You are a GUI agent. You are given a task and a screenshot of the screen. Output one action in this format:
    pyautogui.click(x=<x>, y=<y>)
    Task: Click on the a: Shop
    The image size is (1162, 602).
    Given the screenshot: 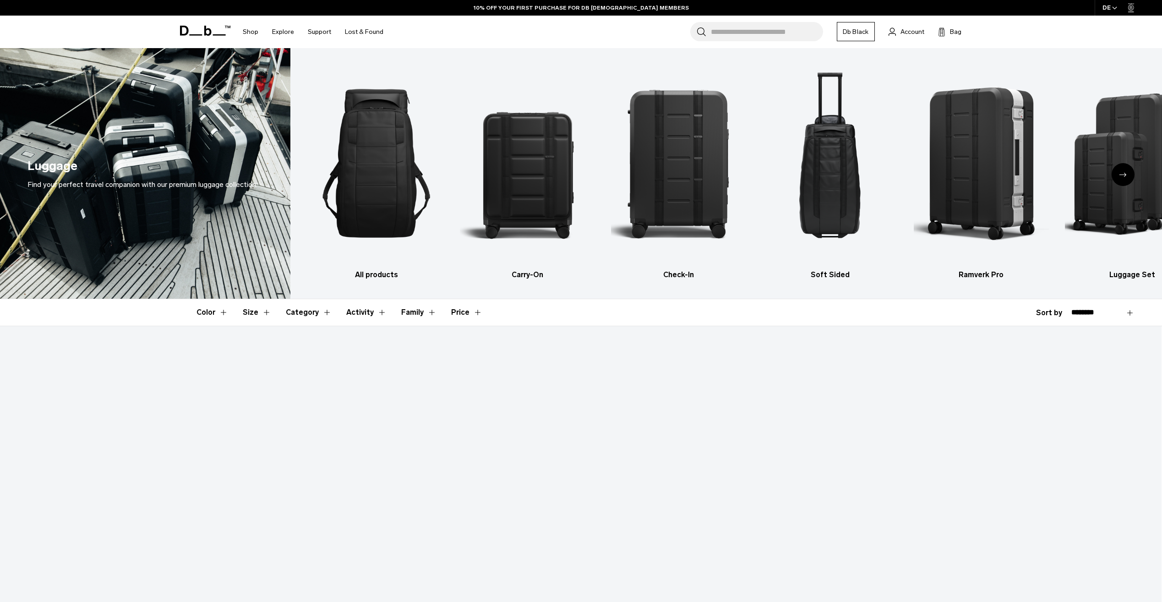 What is the action you would take?
    pyautogui.click(x=250, y=32)
    